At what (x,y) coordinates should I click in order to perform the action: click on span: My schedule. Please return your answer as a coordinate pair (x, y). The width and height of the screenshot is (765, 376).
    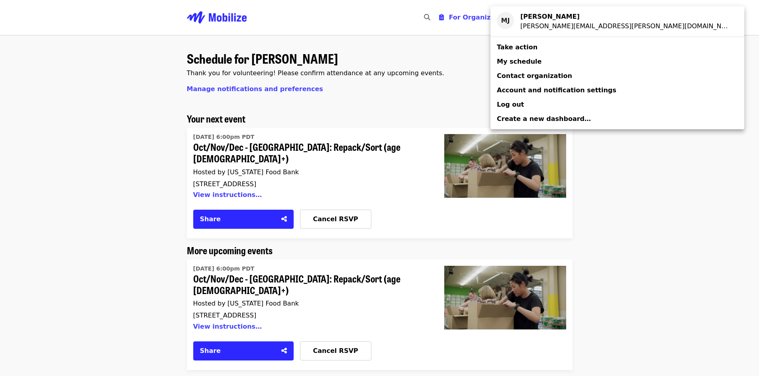
    Looking at the image, I should click on (519, 61).